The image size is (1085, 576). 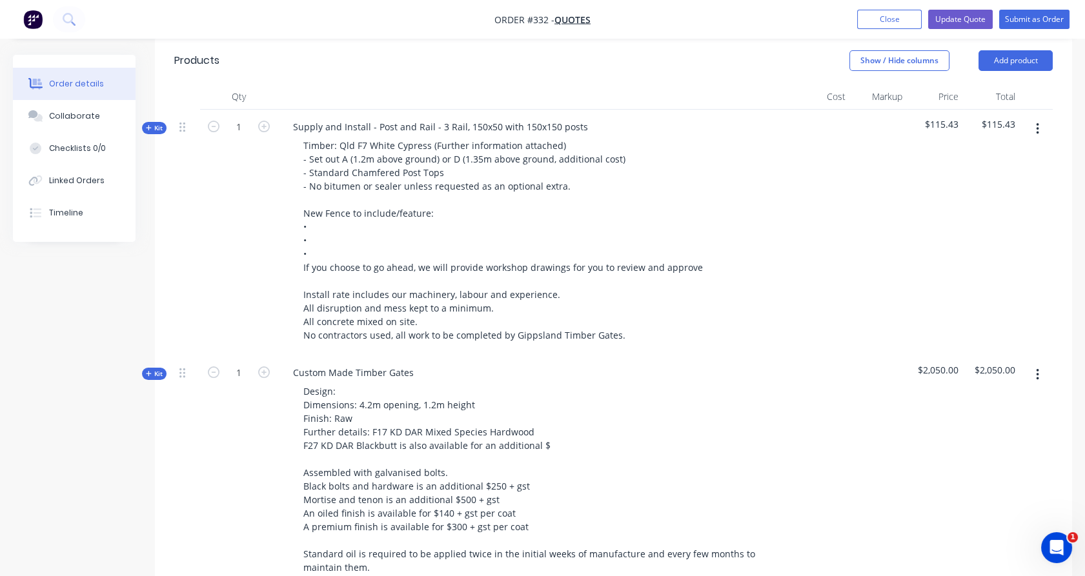 What do you see at coordinates (74, 84) in the screenshot?
I see `button: Order details` at bounding box center [74, 84].